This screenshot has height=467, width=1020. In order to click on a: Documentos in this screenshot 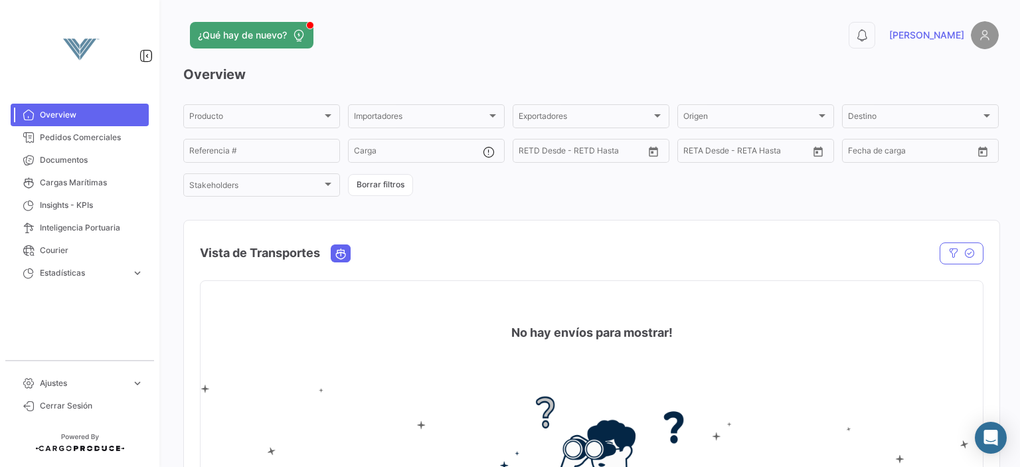, I will do `click(80, 160)`.